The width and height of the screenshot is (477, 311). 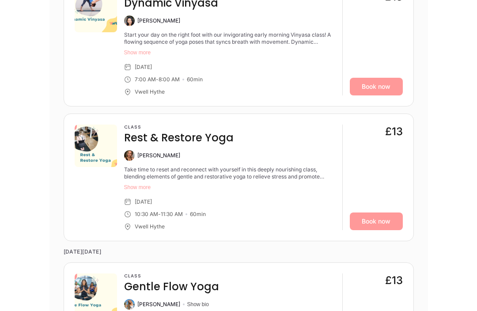 What do you see at coordinates (145, 80) in the screenshot?
I see `div: 7:00 AM` at bounding box center [145, 80].